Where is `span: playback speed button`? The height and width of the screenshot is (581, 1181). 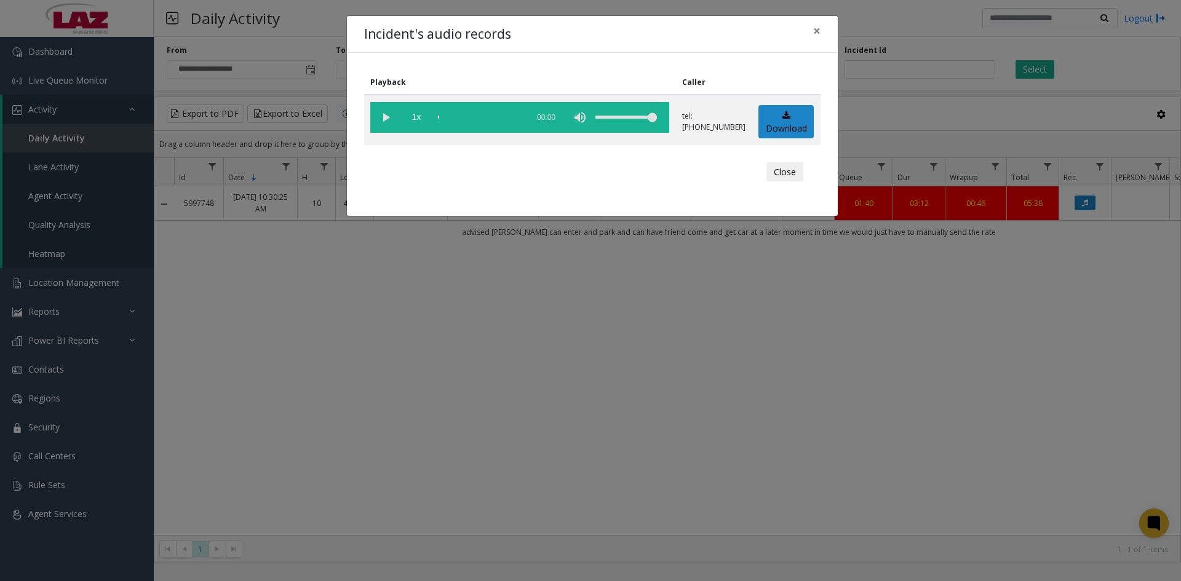
span: playback speed button is located at coordinates (417, 118).